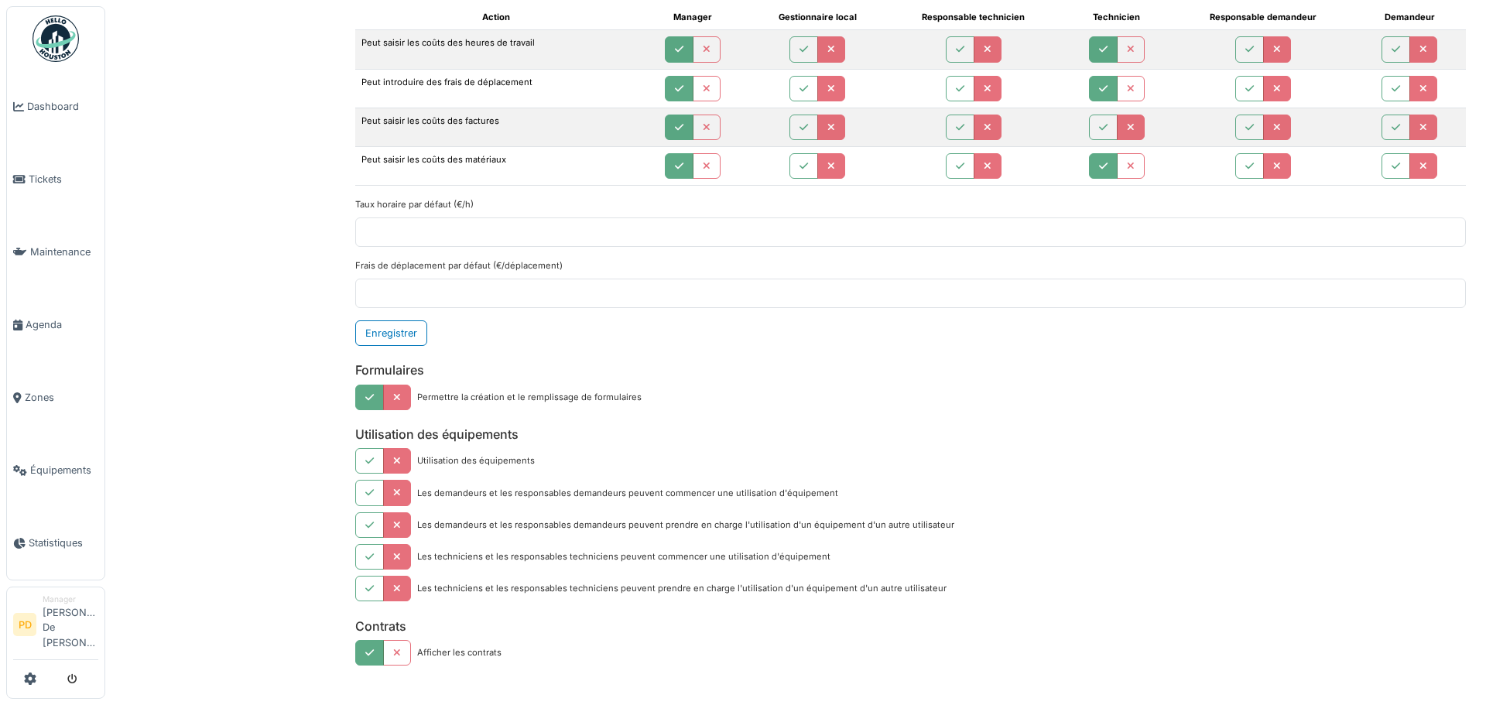 The width and height of the screenshot is (1486, 705). I want to click on th: Manager, so click(692, 17).